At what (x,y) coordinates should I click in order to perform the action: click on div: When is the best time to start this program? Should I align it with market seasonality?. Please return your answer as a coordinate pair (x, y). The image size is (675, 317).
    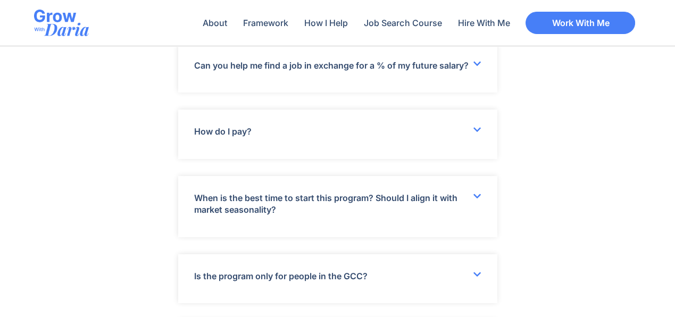
    Looking at the image, I should click on (338, 206).